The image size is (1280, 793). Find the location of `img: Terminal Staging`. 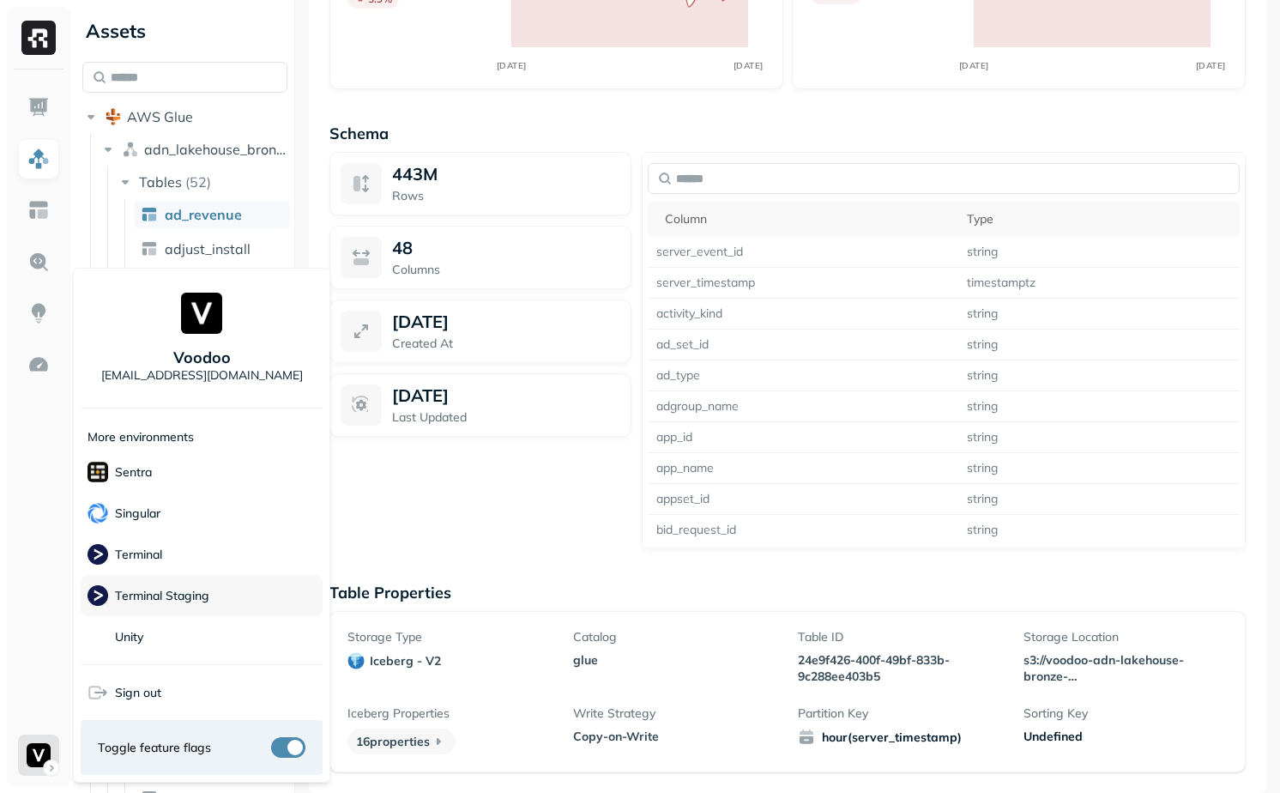

img: Terminal Staging is located at coordinates (98, 595).